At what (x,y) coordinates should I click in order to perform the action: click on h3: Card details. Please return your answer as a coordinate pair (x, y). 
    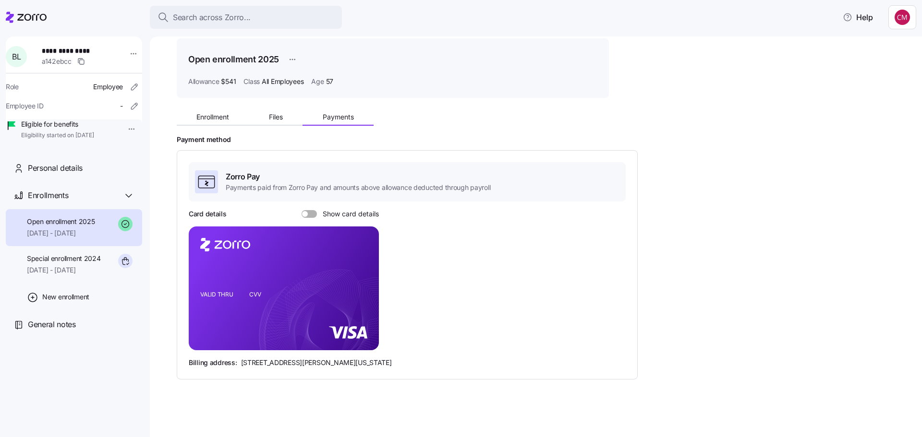
    Looking at the image, I should click on (207, 214).